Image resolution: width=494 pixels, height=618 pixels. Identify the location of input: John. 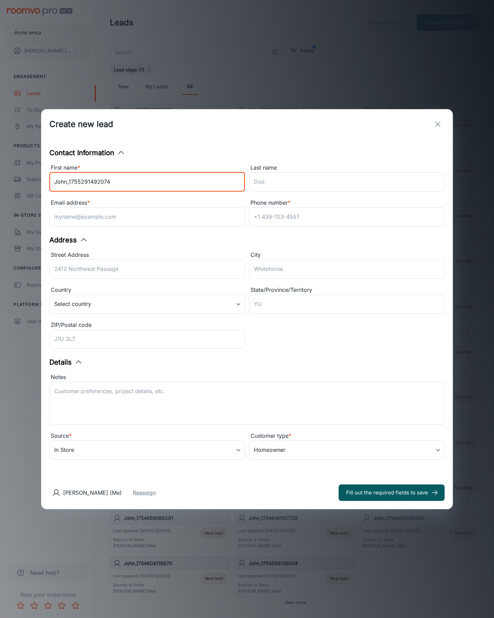
(147, 182).